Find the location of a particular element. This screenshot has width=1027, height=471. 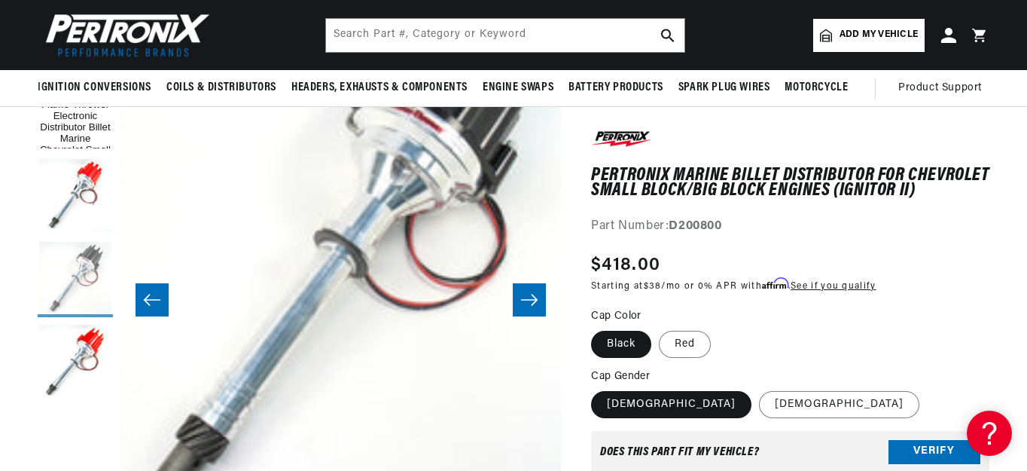

button: Load image 2 in gallery view is located at coordinates (75, 197).